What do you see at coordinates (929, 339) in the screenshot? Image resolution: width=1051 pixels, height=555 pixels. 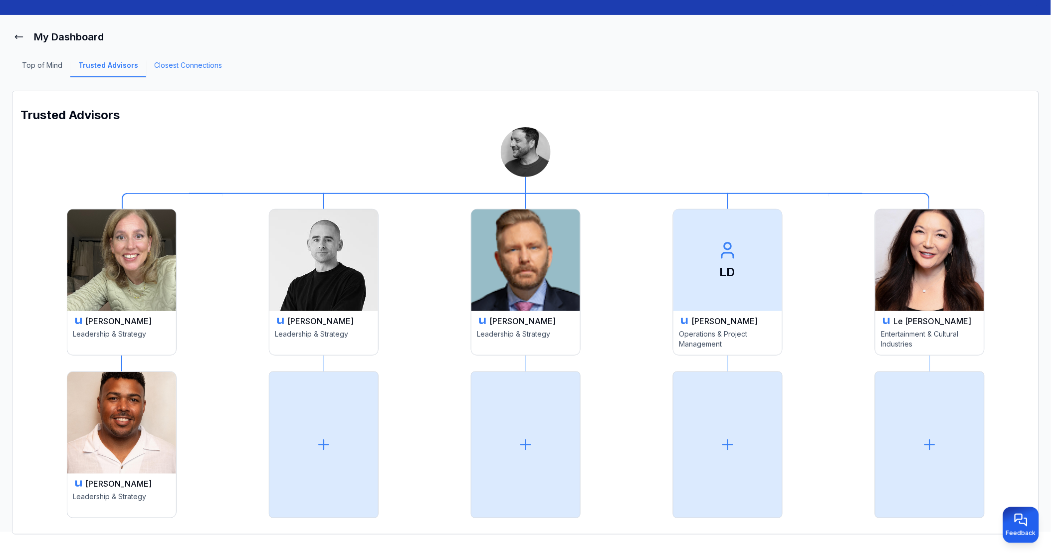 I see `p: Entertainment & Cultural Industries` at bounding box center [929, 339].